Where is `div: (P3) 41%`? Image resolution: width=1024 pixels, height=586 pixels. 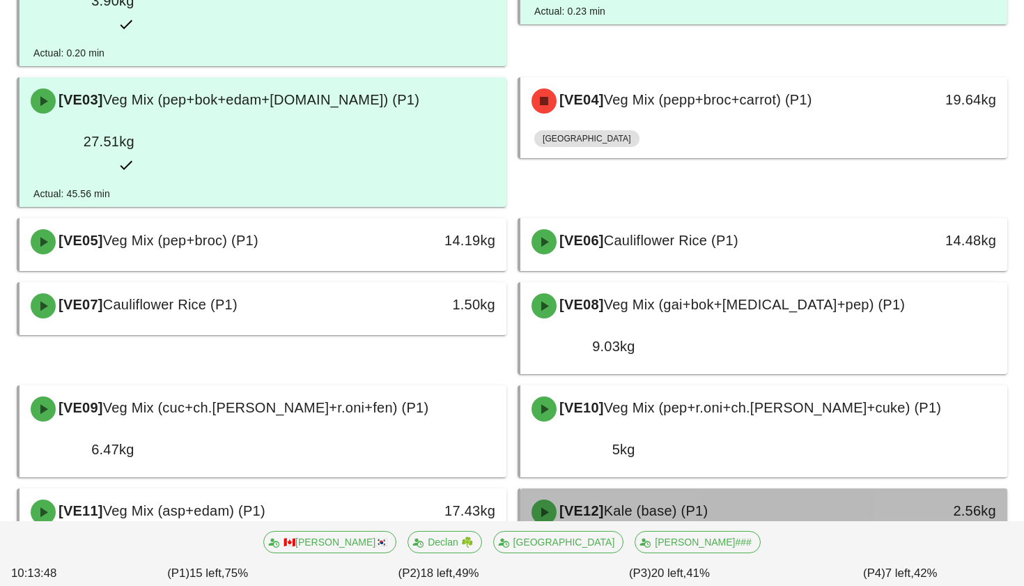
div: (P3) 41% is located at coordinates (669, 573).